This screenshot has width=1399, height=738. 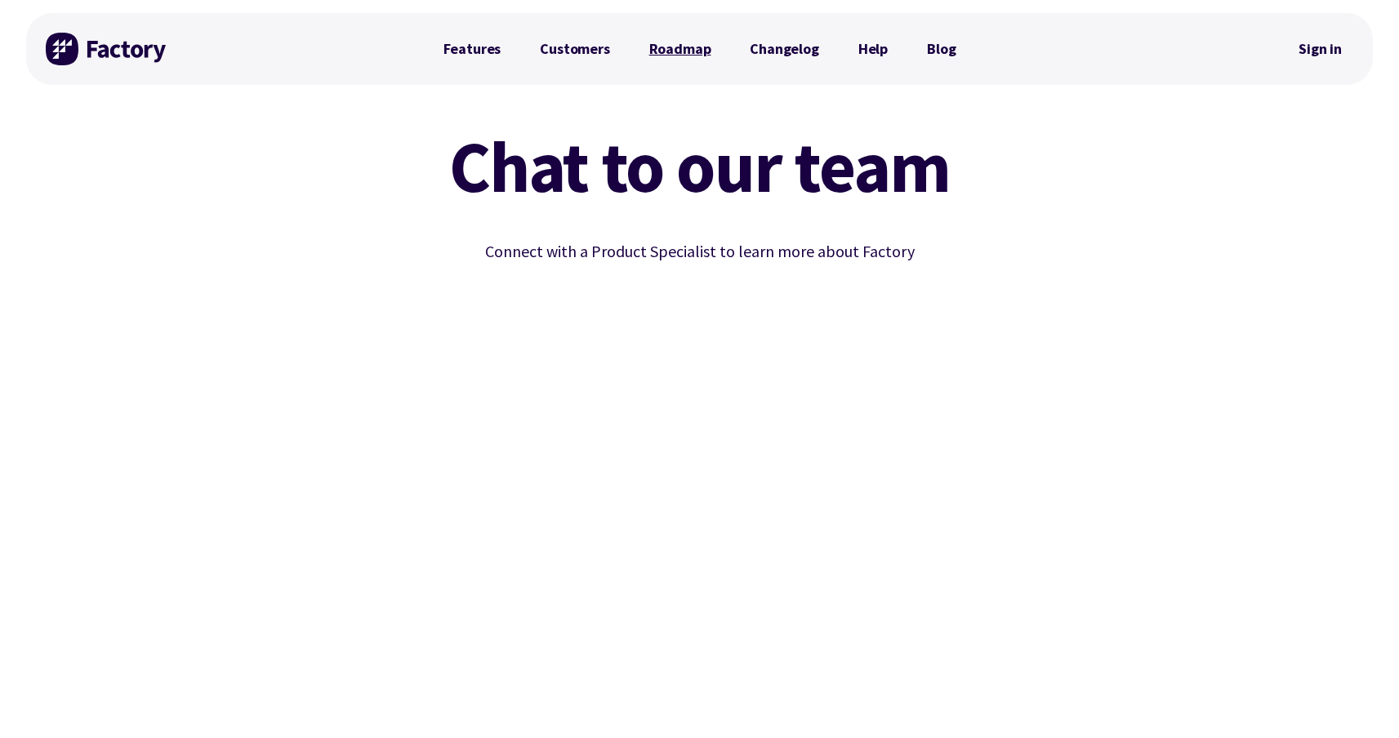 I want to click on a: Blog, so click(x=941, y=49).